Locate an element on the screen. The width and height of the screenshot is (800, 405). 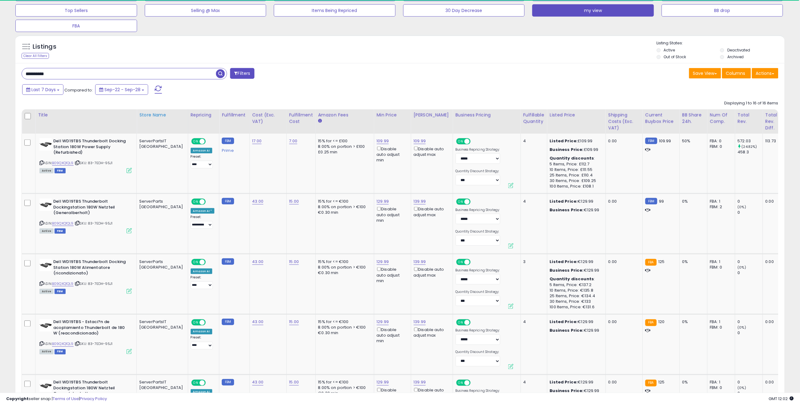
a: 129.99 is located at coordinates (383, 322).